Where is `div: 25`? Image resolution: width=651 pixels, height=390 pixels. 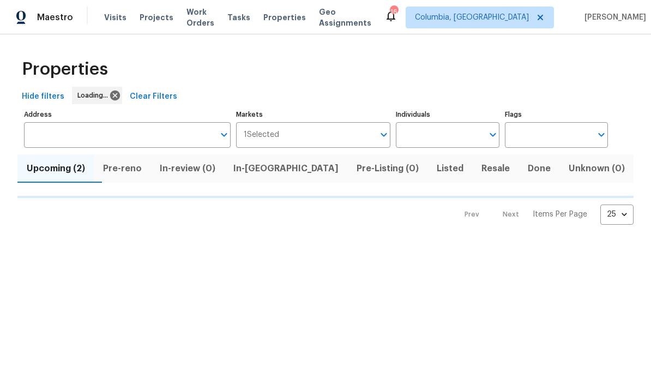 div: 25 is located at coordinates (616, 214).